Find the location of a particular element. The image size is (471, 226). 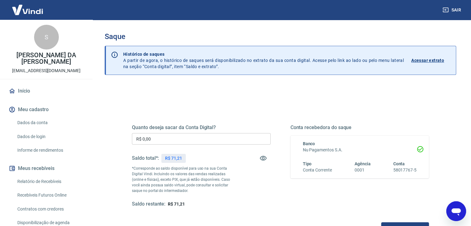

p: R$ 71,21 is located at coordinates (173, 158).